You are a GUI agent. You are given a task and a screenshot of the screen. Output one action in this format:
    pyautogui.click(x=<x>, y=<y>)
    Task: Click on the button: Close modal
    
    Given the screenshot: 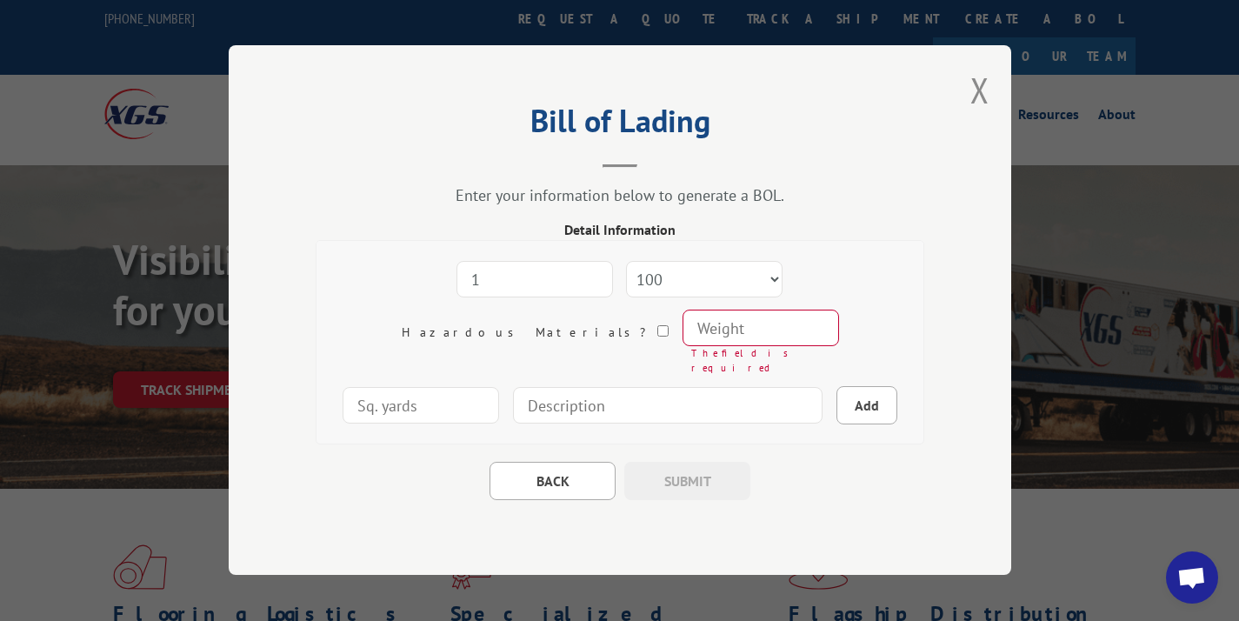 What is the action you would take?
    pyautogui.click(x=980, y=90)
    